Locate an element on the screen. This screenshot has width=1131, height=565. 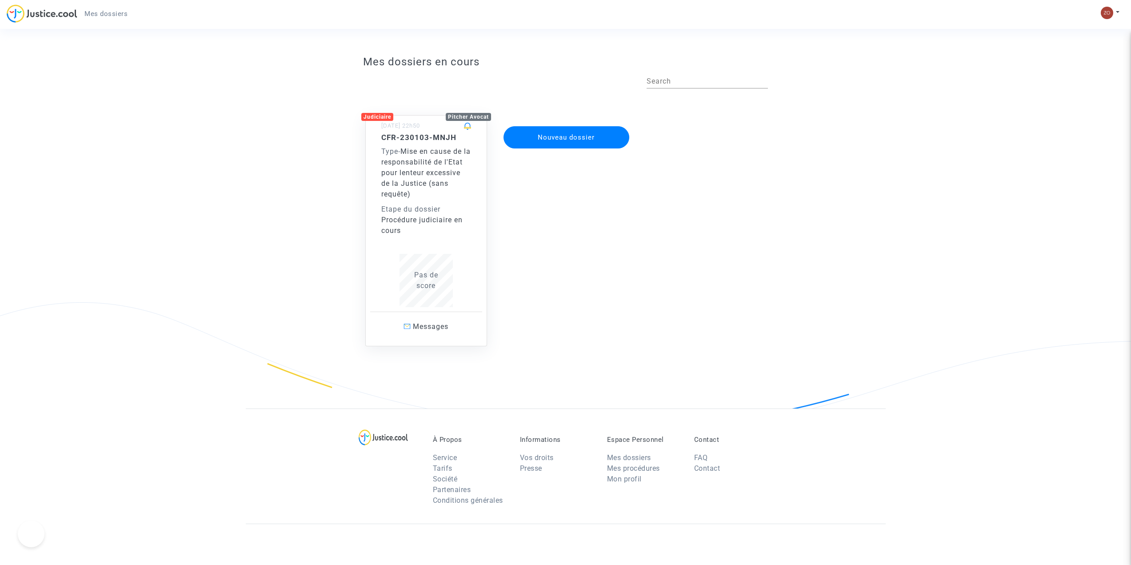
span: Messages is located at coordinates (430, 326).